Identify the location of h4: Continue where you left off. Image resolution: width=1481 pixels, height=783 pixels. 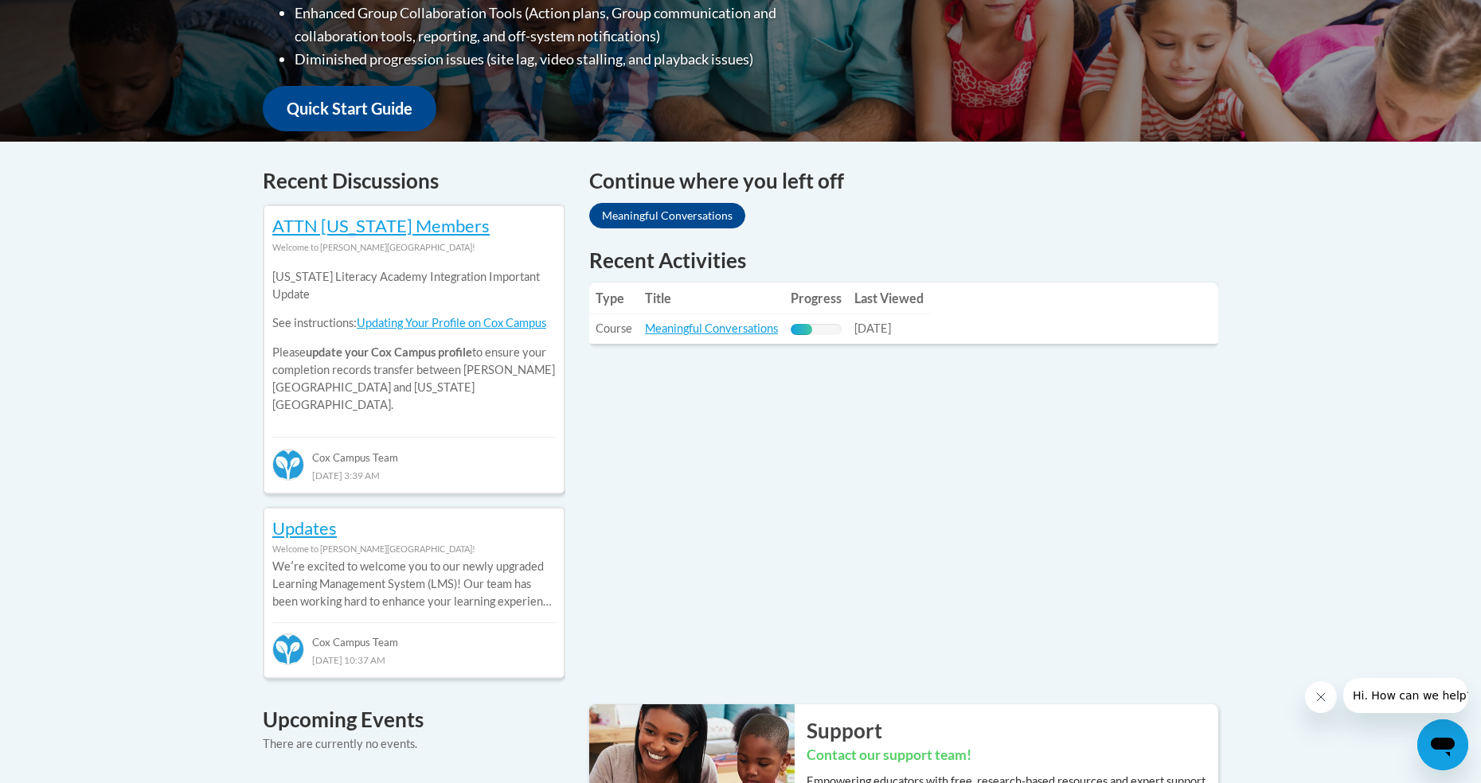
(904, 181).